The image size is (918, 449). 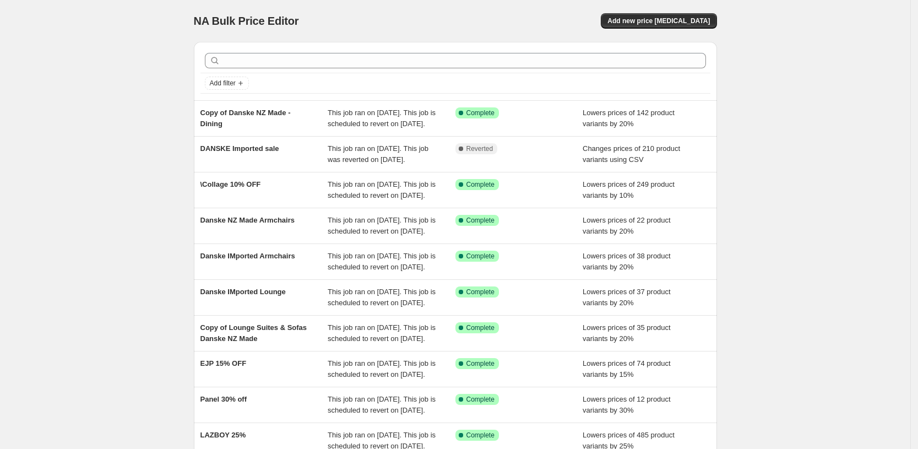 What do you see at coordinates (224, 363) in the screenshot?
I see `span: EJP 15% OFF` at bounding box center [224, 363].